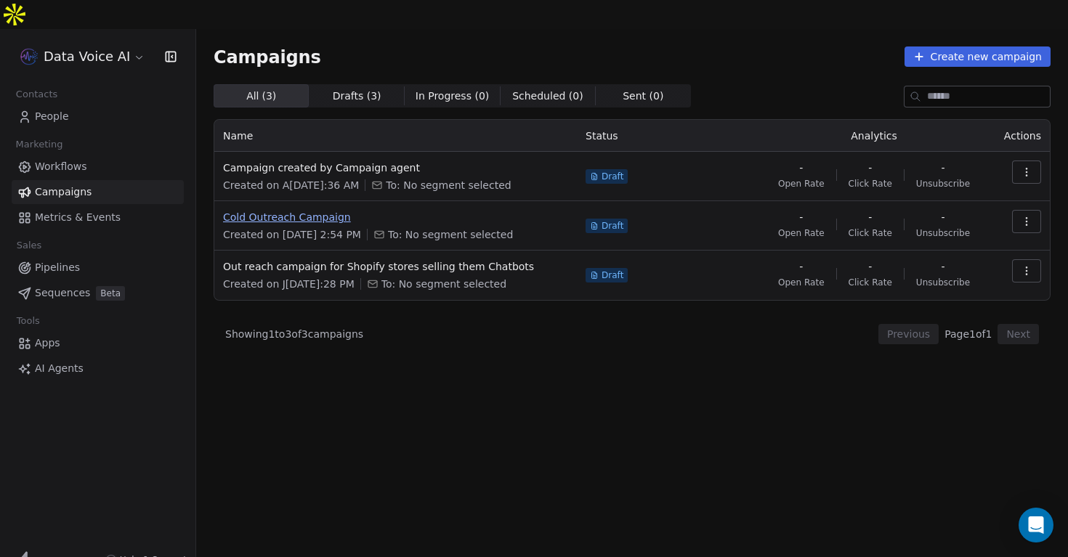 Image resolution: width=1068 pixels, height=557 pixels. I want to click on button: Create new campaign, so click(977, 57).